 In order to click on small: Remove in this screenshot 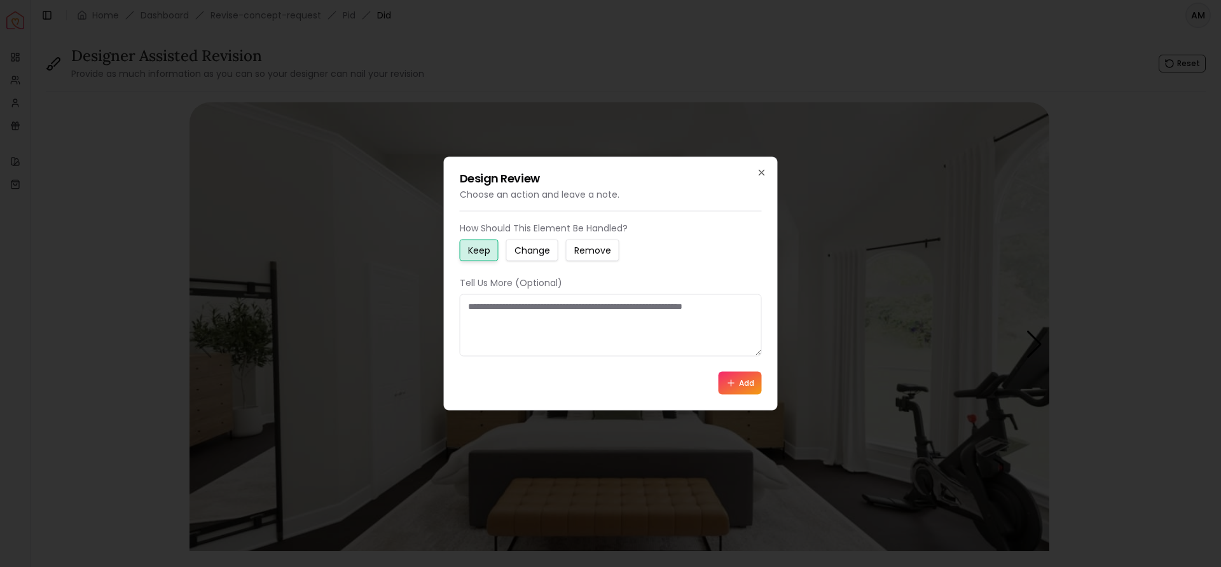, I will do `click(593, 250)`.